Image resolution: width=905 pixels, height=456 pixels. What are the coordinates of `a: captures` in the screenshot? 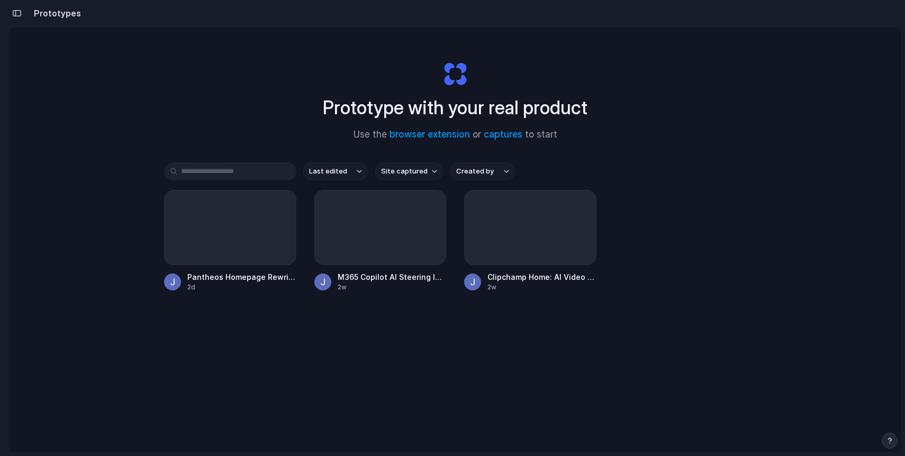 It's located at (503, 134).